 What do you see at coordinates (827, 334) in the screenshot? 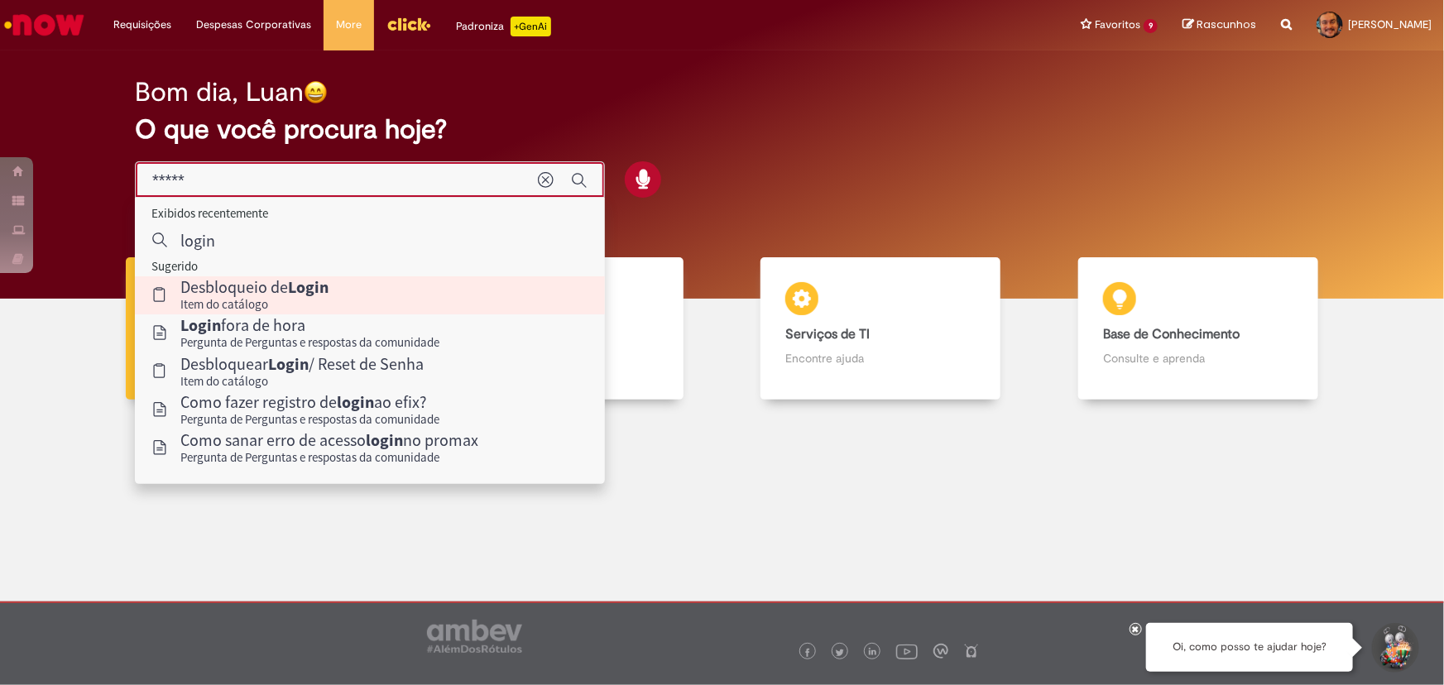
I see `b: Serviços de TI` at bounding box center [827, 334].